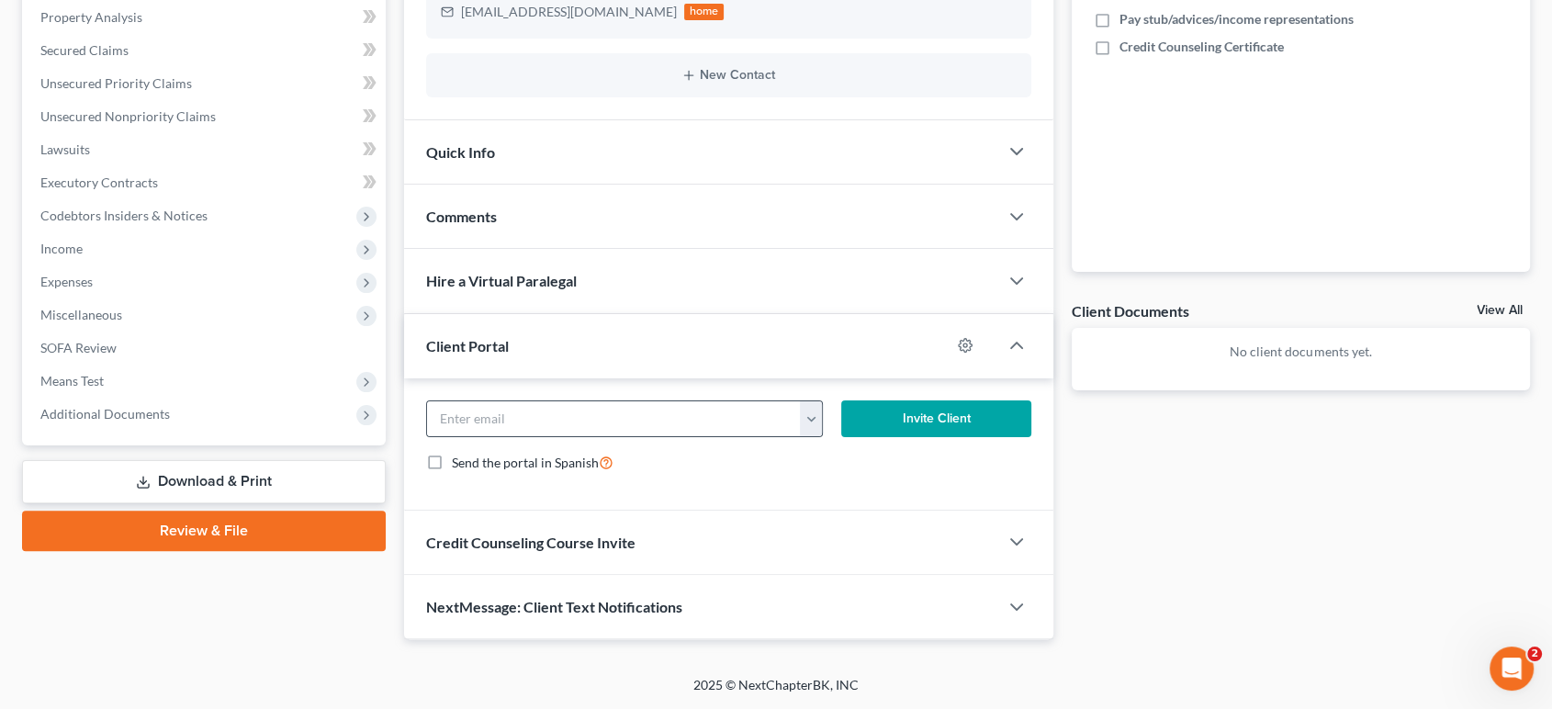 The image size is (1552, 709). I want to click on a: Executory Contracts, so click(206, 183).